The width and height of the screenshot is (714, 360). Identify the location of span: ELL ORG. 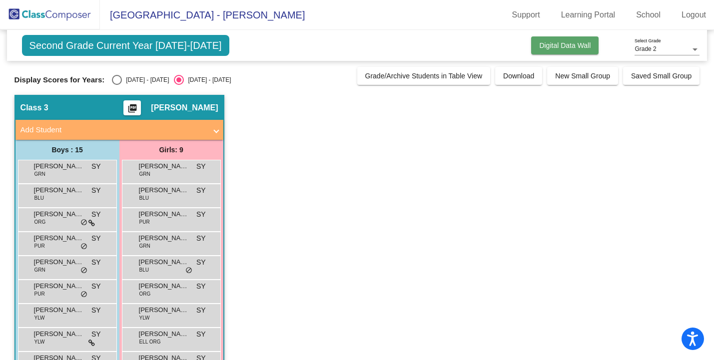
(150, 342).